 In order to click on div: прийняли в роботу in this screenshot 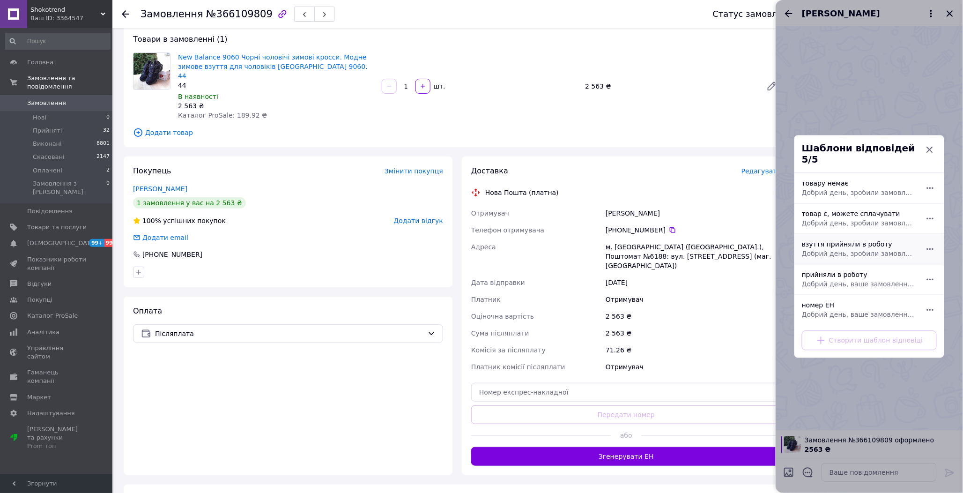, I will do `click(859, 280)`.